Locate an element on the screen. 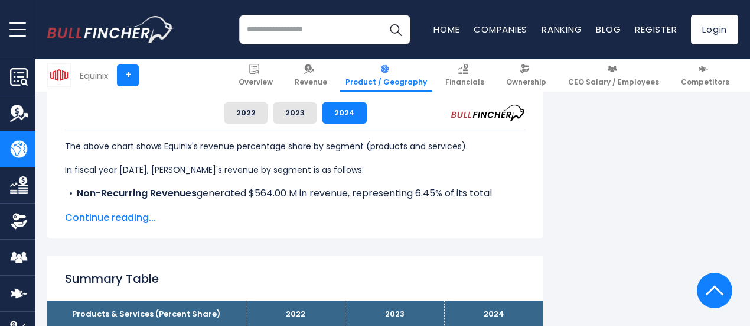 The width and height of the screenshot is (750, 326). span: Overview is located at coordinates (256, 82).